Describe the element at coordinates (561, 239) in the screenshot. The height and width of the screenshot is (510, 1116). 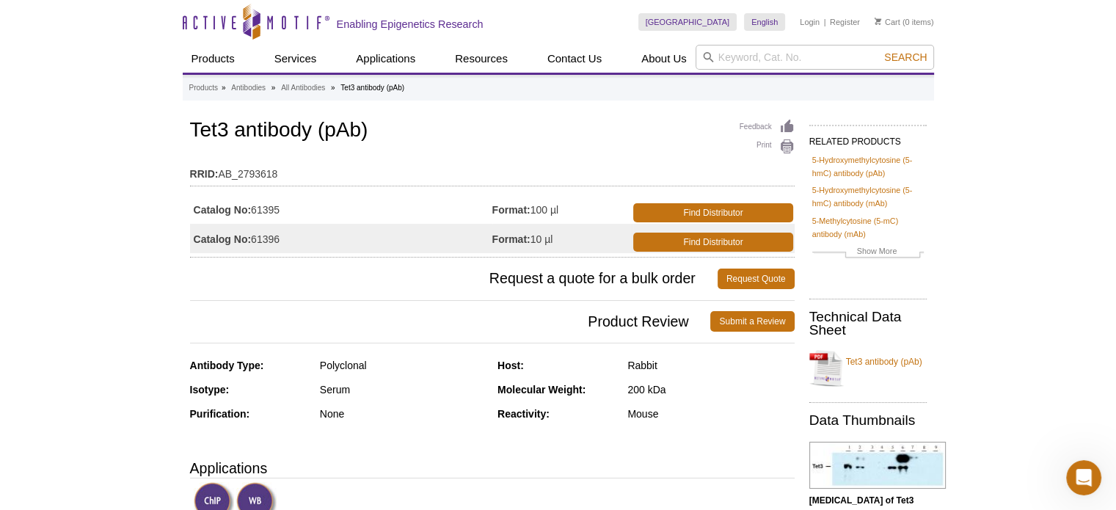
I see `td: 10 µl` at that location.